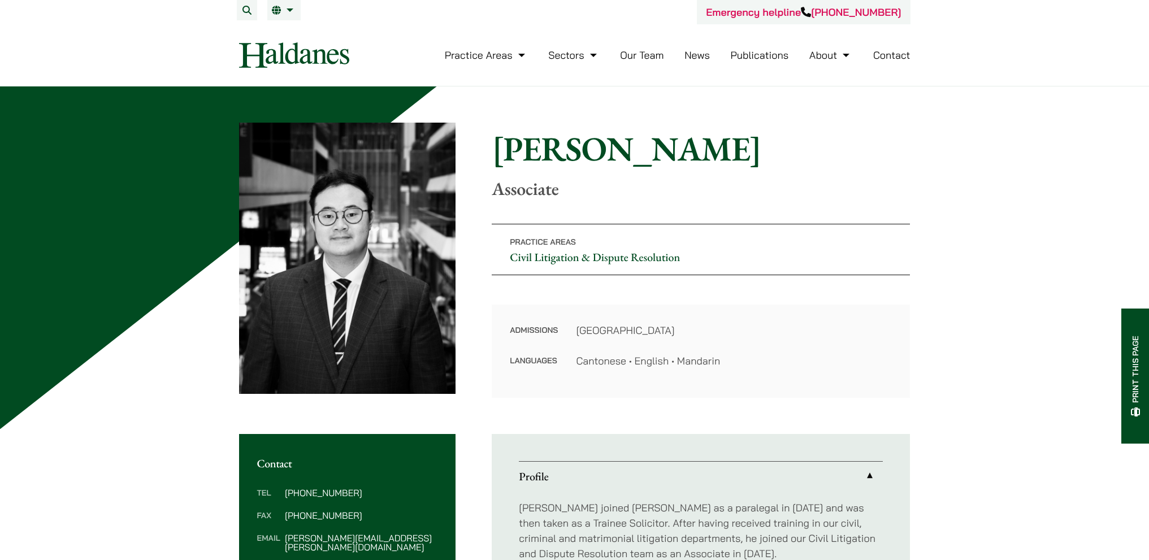 Image resolution: width=1149 pixels, height=560 pixels. What do you see at coordinates (348, 464) in the screenshot?
I see `h2: Contact` at bounding box center [348, 464].